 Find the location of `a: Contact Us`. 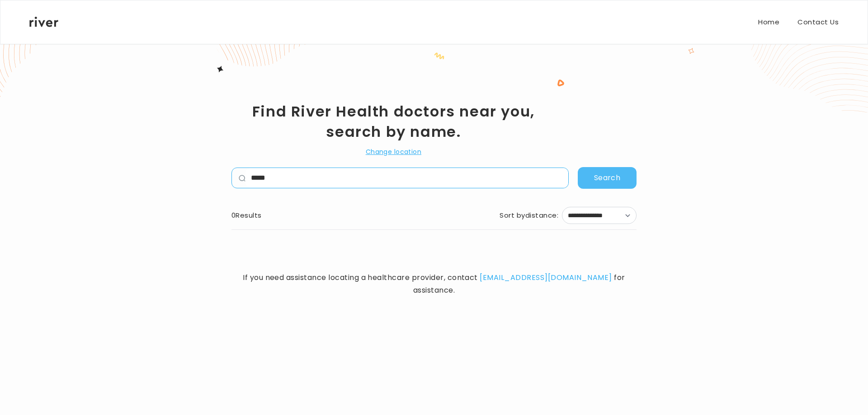

a: Contact Us is located at coordinates (818, 22).